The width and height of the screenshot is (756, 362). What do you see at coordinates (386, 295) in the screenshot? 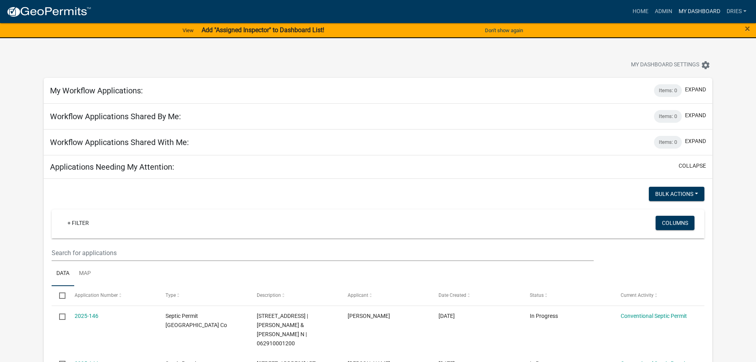
I see `datatable-header-cell: Applicant` at bounding box center [386, 295].